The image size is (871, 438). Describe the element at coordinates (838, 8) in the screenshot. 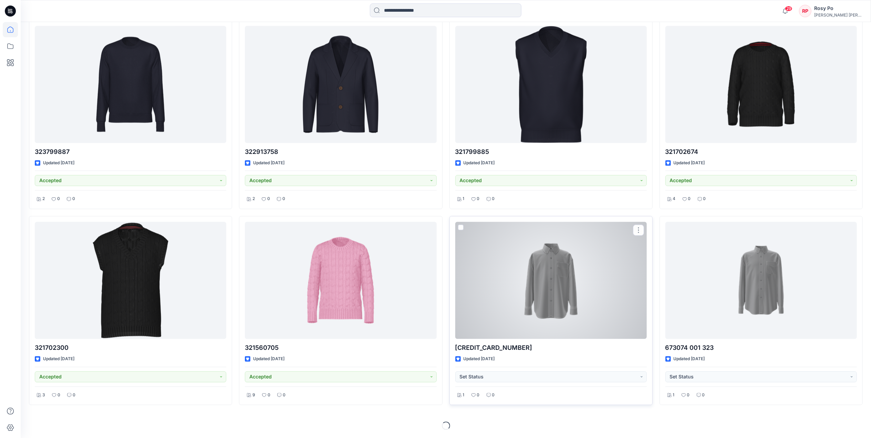

I see `div: Rosy Po` at that location.